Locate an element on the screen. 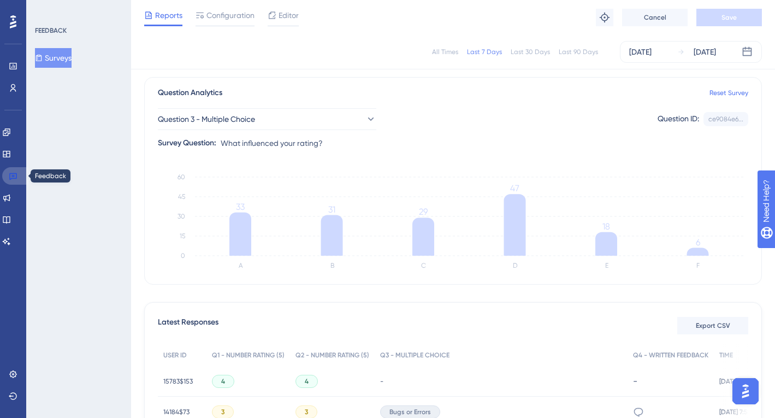  span: Bugs or Errors is located at coordinates (410, 412).